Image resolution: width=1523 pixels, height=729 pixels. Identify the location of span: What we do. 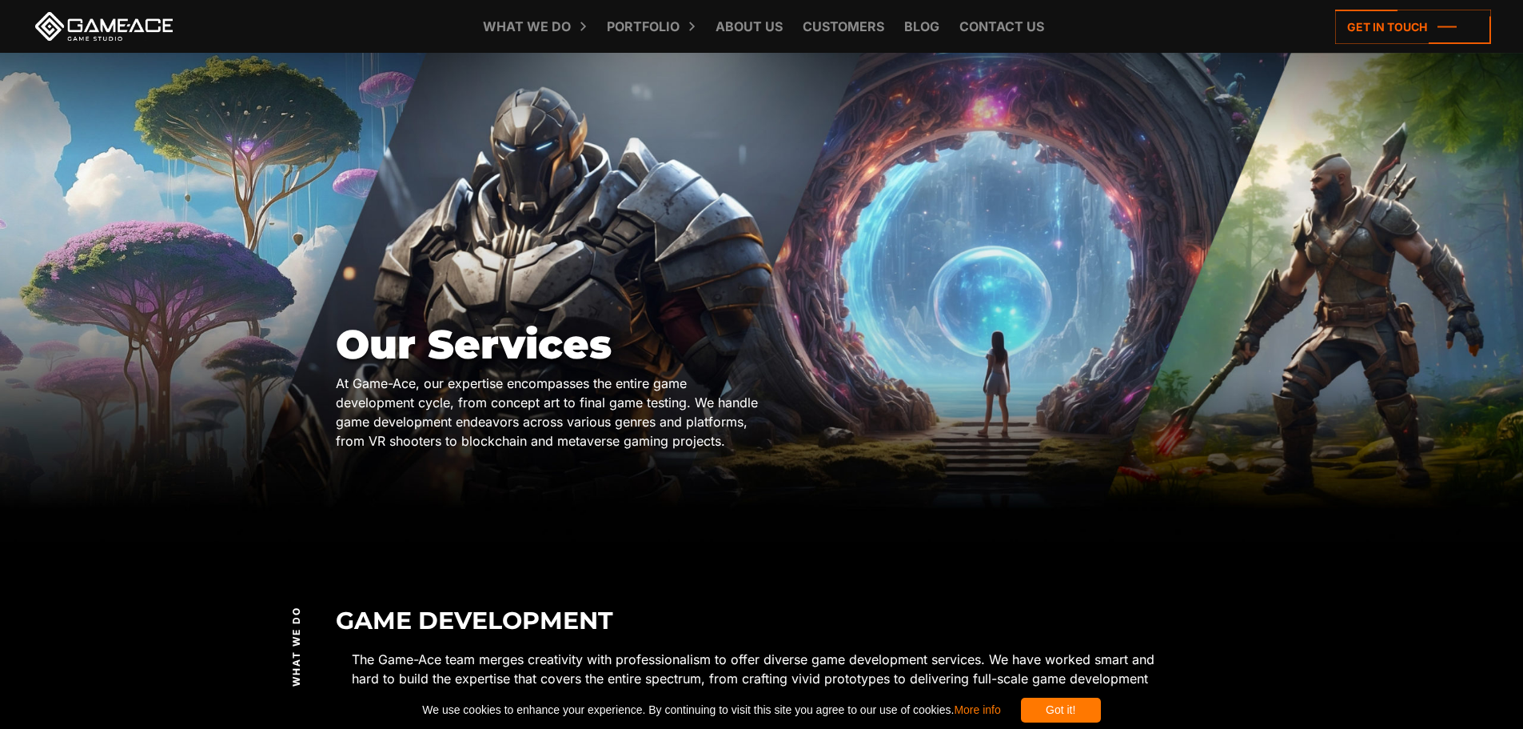
(297, 645).